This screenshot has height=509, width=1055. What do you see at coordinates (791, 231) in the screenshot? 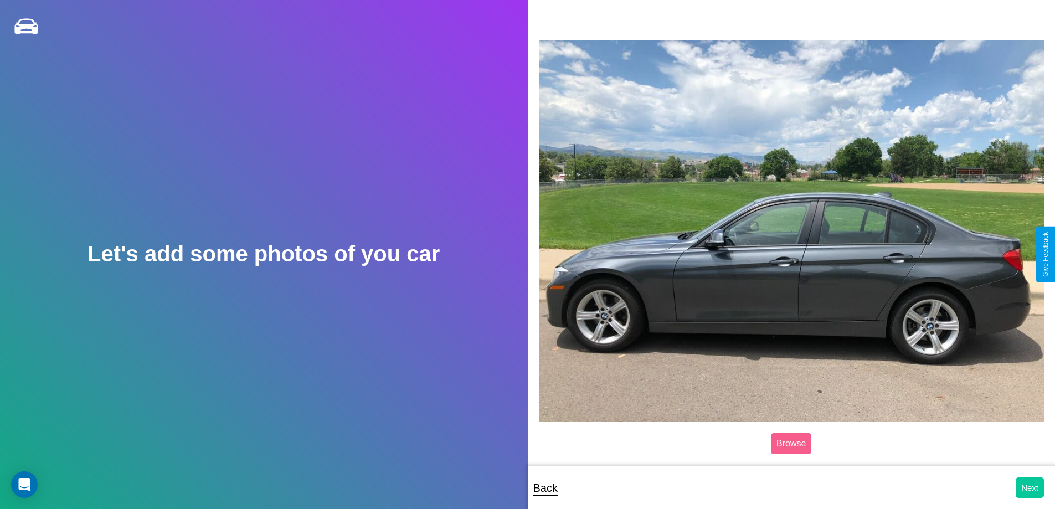
I see `img: posted` at bounding box center [791, 231].